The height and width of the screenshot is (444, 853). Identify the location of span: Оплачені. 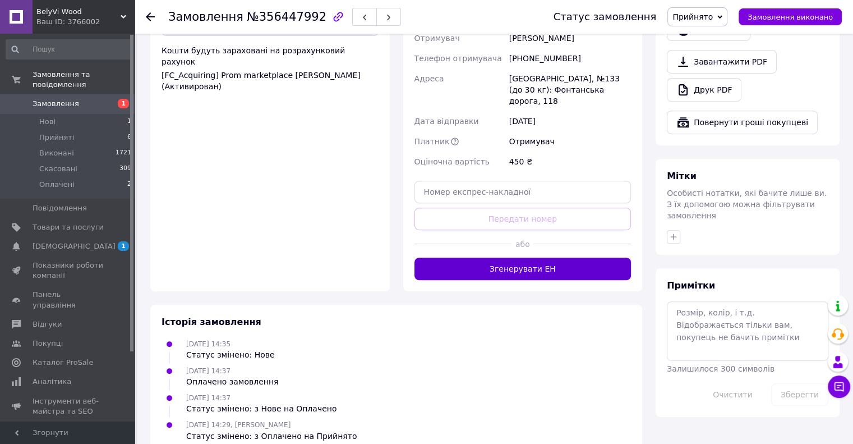
(57, 185).